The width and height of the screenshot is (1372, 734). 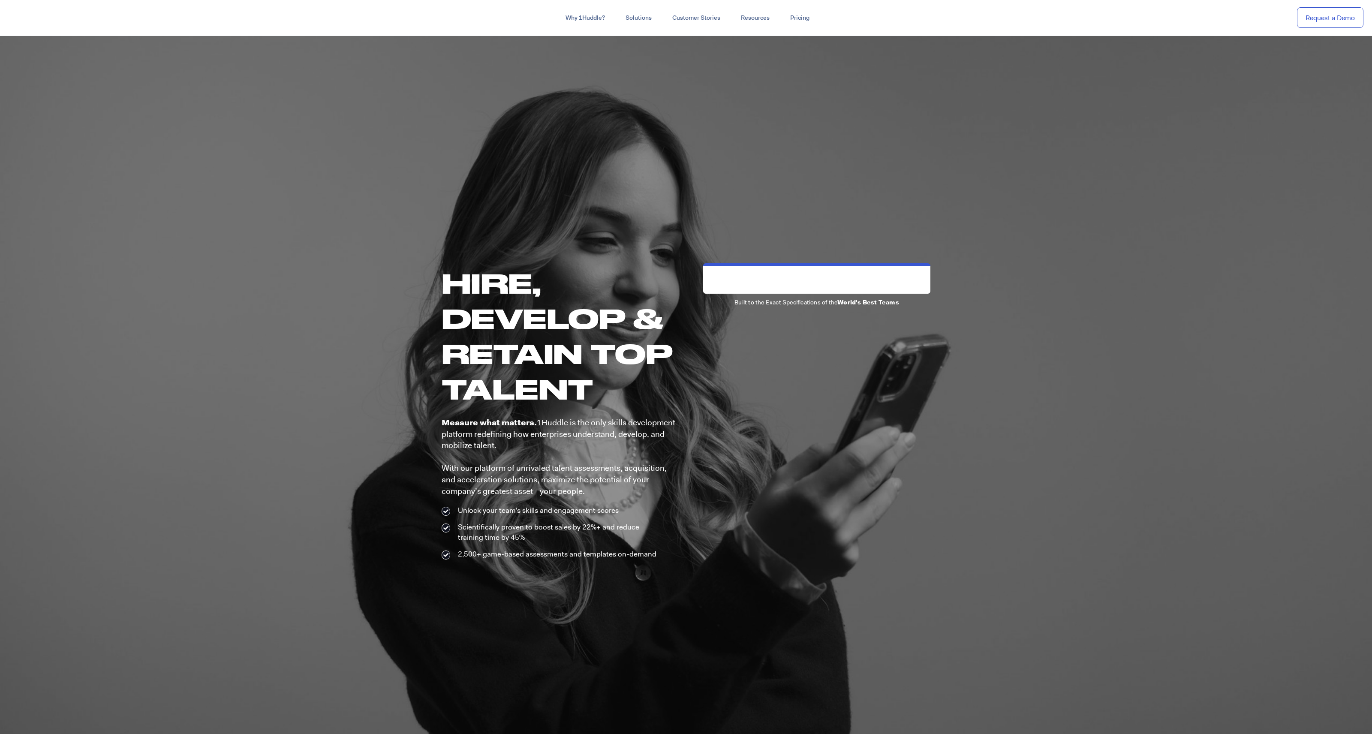 What do you see at coordinates (537, 511) in the screenshot?
I see `span: Unlock your team’s skills and engagement scores` at bounding box center [537, 511].